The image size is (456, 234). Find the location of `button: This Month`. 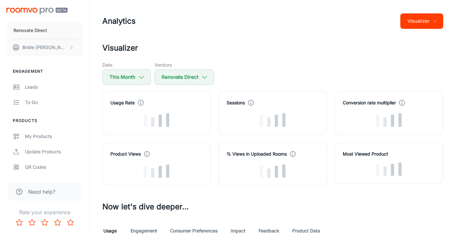

button: This Month is located at coordinates (126, 77).